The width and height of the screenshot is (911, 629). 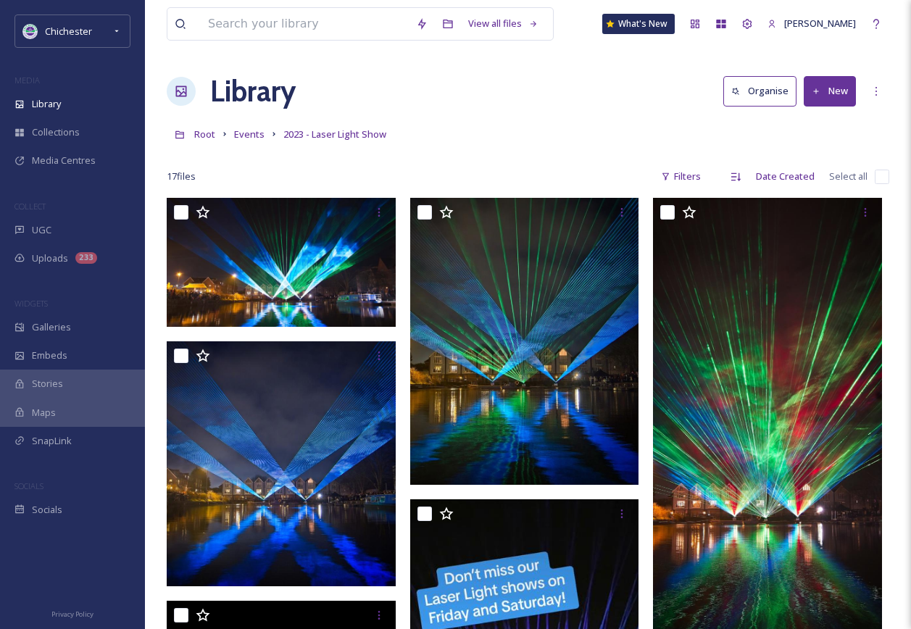 What do you see at coordinates (68, 31) in the screenshot?
I see `span: Chichester` at bounding box center [68, 31].